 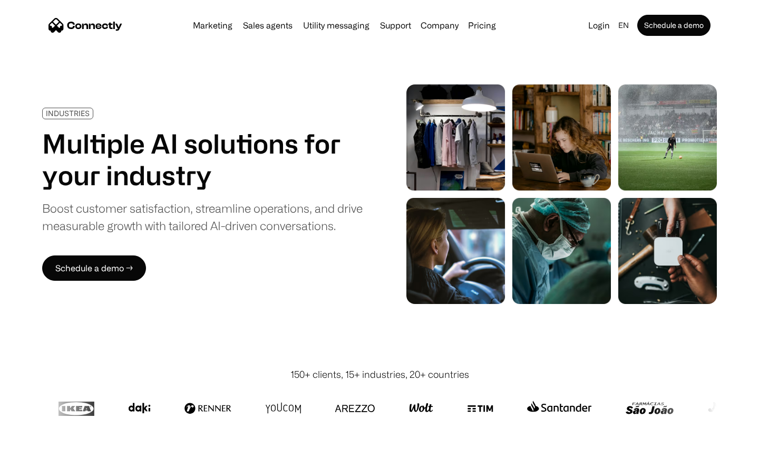 What do you see at coordinates (599, 25) in the screenshot?
I see `a: Login` at bounding box center [599, 25].